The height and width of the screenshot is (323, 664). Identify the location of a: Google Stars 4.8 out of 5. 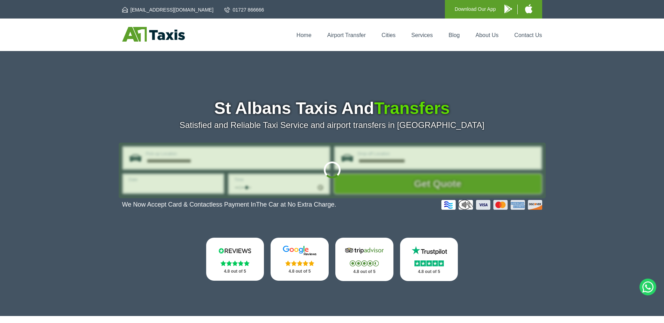
(300, 259).